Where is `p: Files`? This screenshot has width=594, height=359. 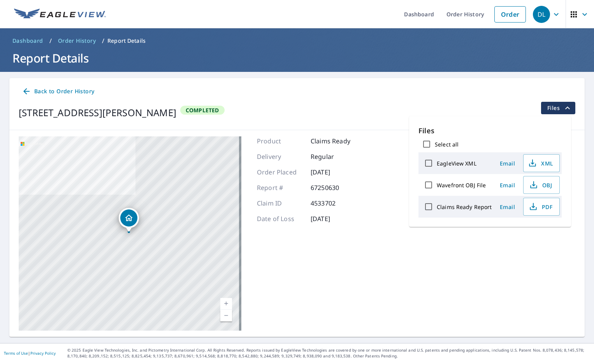 p: Files is located at coordinates (490, 131).